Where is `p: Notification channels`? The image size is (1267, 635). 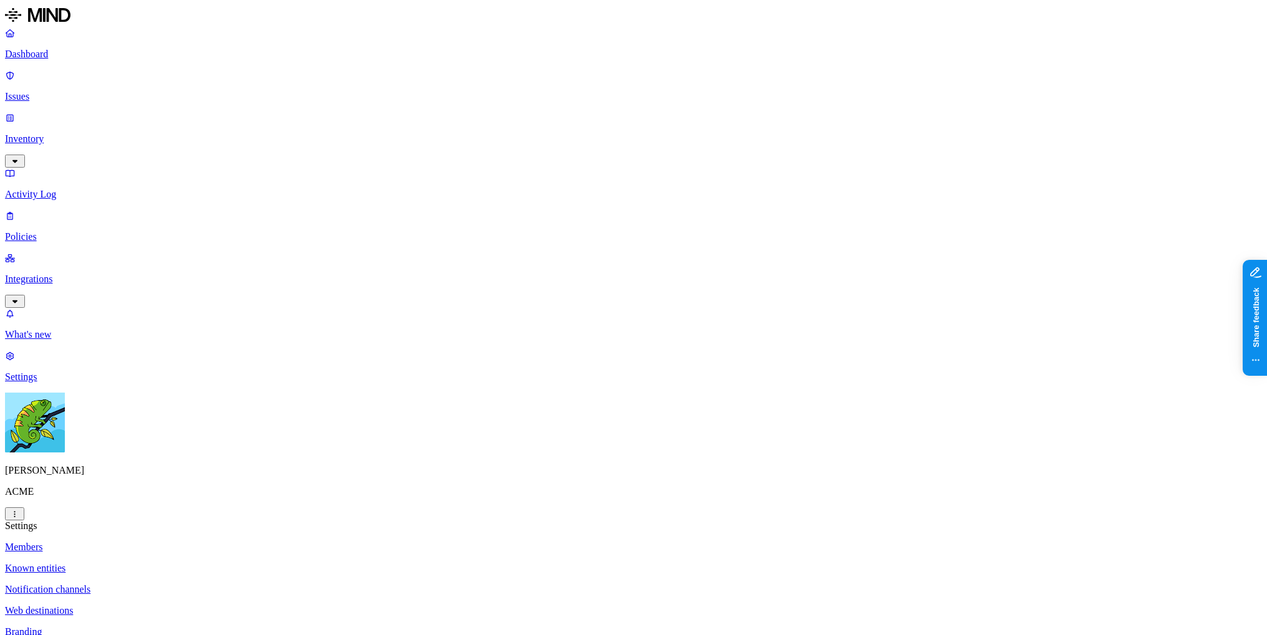 p: Notification channels is located at coordinates (634, 590).